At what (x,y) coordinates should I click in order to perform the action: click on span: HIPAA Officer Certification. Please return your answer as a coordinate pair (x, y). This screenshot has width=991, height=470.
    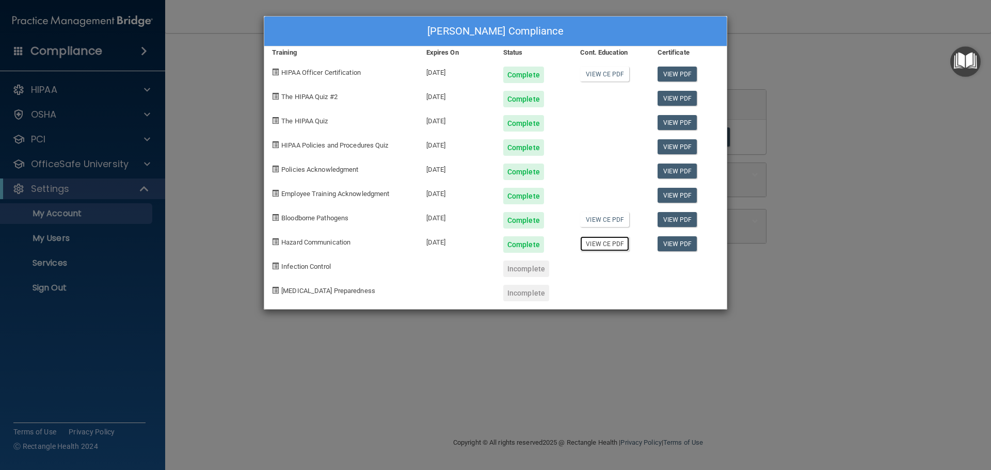
    Looking at the image, I should click on (321, 72).